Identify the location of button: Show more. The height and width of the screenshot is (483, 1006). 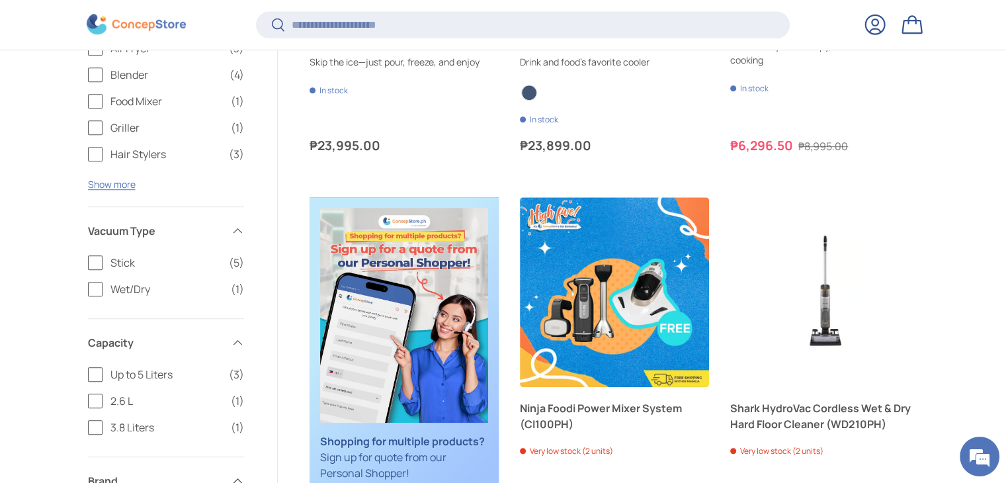
(112, 184).